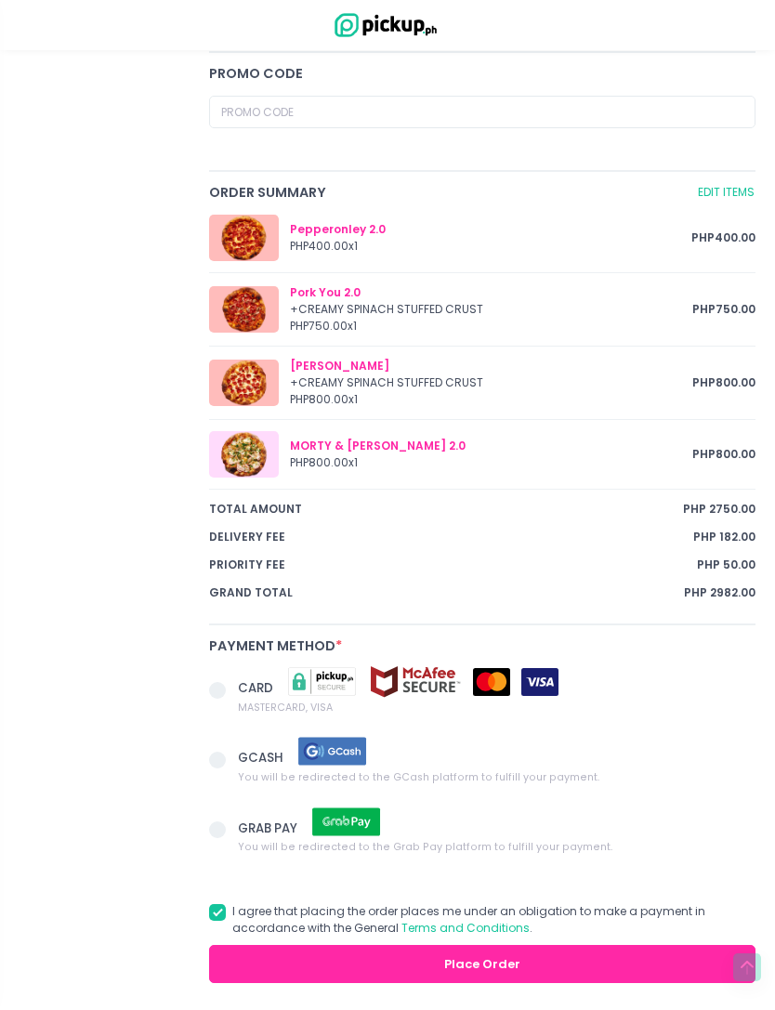 This screenshot has height=1010, width=775. I want to click on span: Grand total, so click(446, 594).